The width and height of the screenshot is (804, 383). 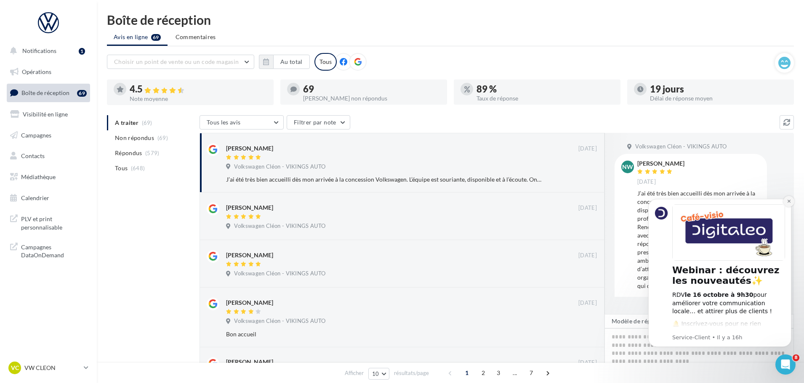 What do you see at coordinates (48, 198) in the screenshot?
I see `a: Calendrier` at bounding box center [48, 198].